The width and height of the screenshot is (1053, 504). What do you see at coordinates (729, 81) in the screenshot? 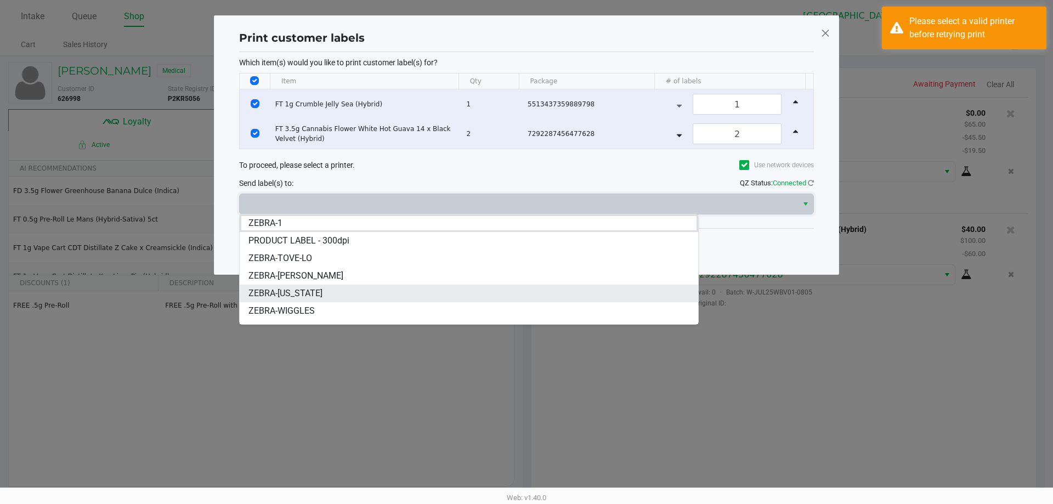
I see `th: # of labels` at bounding box center [729, 81].